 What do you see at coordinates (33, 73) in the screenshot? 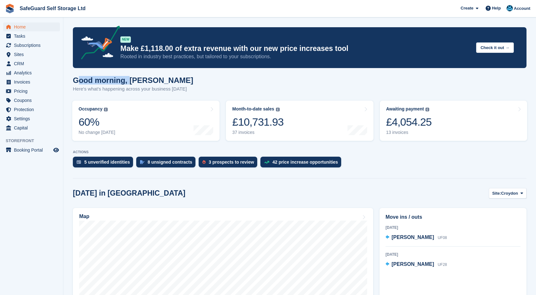
I see `span: Analytics` at bounding box center [33, 73].